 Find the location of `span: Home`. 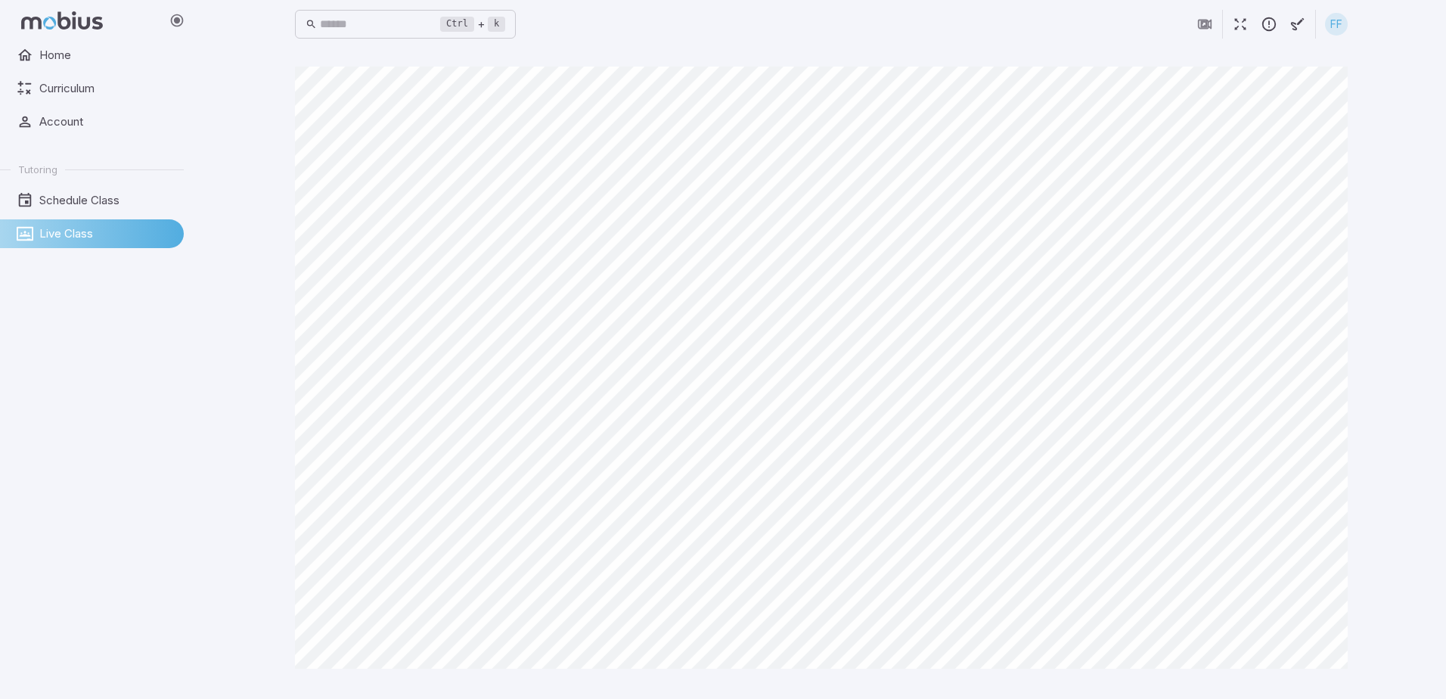

span: Home is located at coordinates (106, 55).